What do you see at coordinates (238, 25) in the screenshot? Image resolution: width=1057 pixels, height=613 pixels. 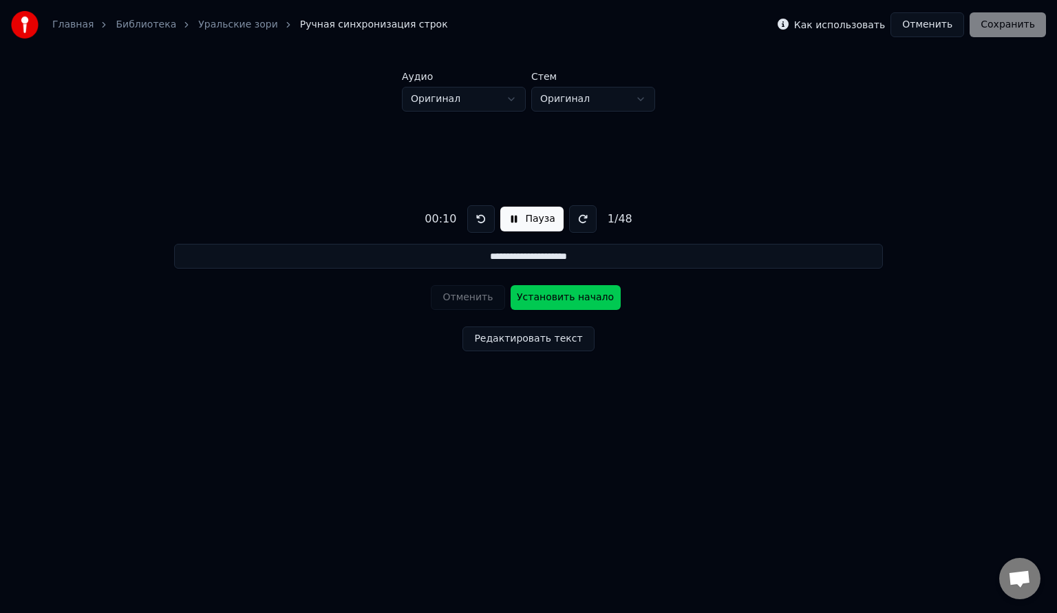 I see `a: Уральские зори` at bounding box center [238, 25].